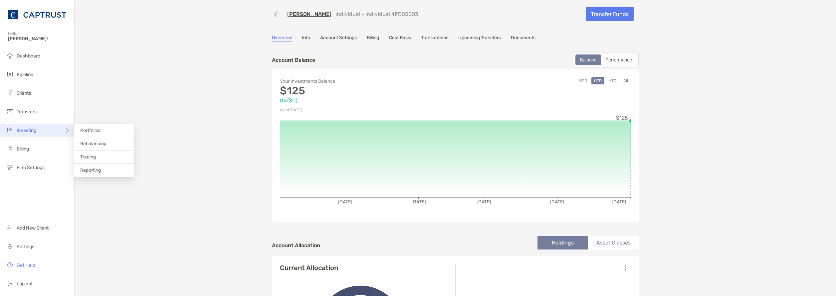  Describe the element at coordinates (10, 130) in the screenshot. I see `img: investing icon` at that location.